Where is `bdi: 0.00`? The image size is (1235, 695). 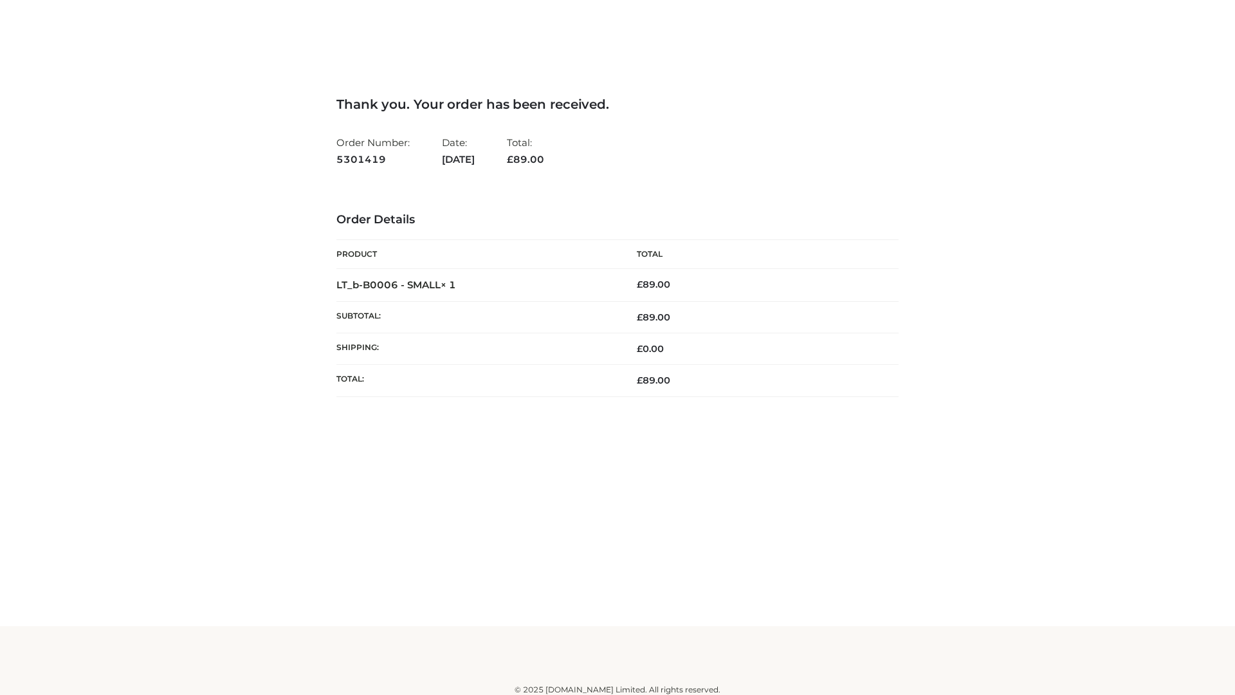 bdi: 0.00 is located at coordinates (651, 349).